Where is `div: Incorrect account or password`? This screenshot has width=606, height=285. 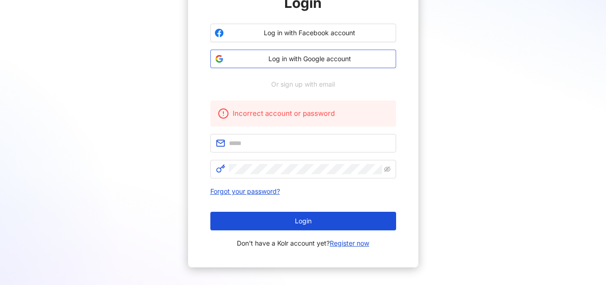
div: Incorrect account or password is located at coordinates (310, 114).